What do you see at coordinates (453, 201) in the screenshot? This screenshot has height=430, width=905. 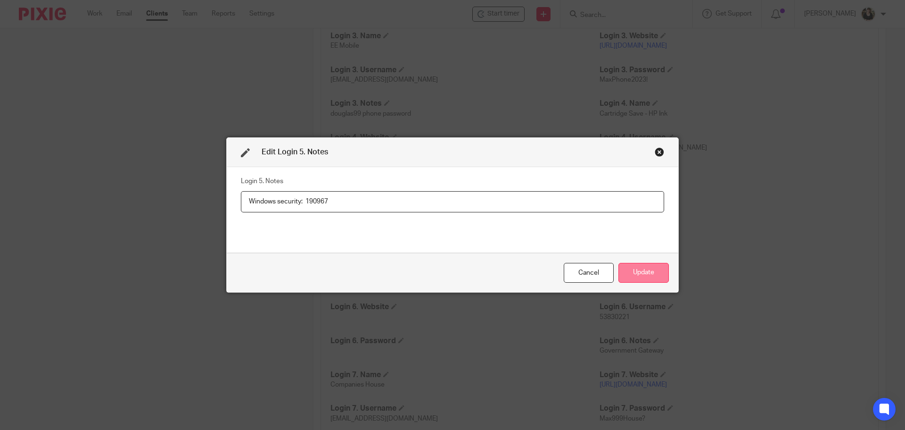 I see `input: Login 5. Notes` at bounding box center [453, 201].